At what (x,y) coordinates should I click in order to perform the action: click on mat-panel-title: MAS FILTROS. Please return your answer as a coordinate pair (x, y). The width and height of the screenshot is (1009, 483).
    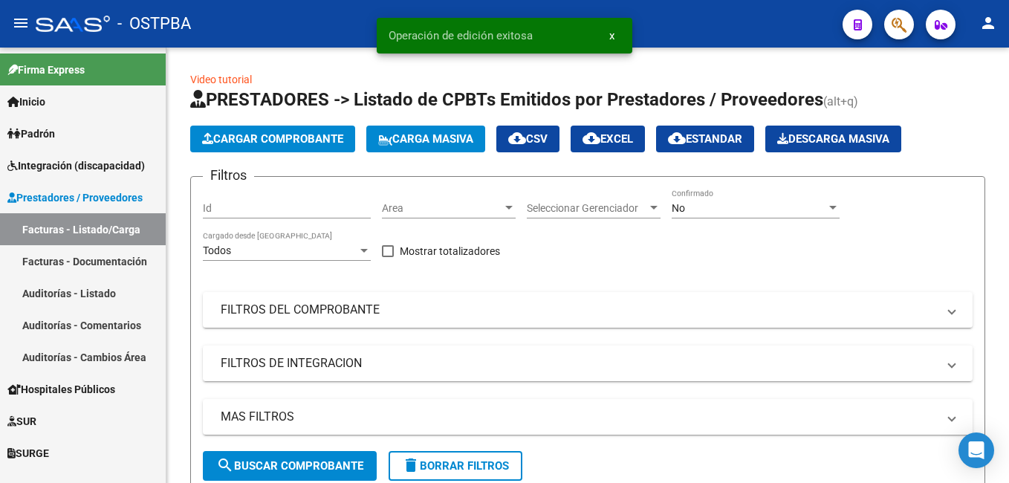
    Looking at the image, I should click on (579, 417).